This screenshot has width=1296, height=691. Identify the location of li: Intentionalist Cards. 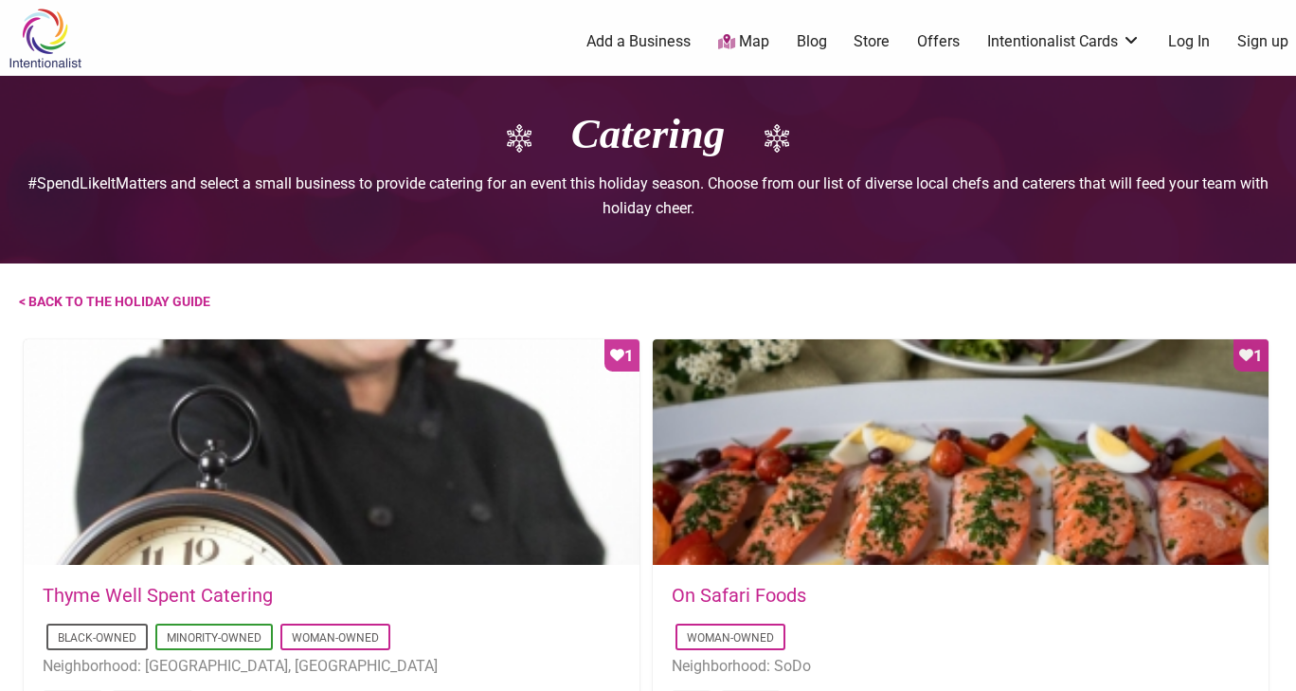
(1064, 42).